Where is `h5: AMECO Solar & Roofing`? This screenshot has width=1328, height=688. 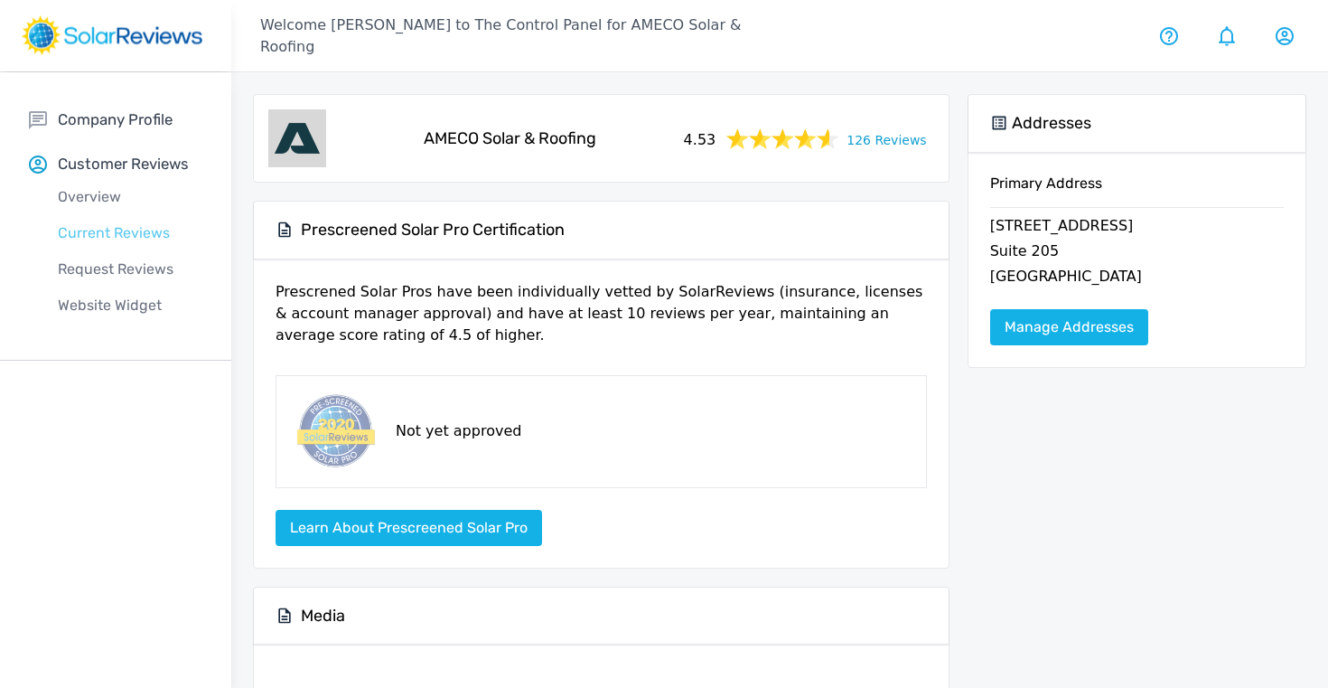
h5: AMECO Solar & Roofing is located at coordinates (510, 138).